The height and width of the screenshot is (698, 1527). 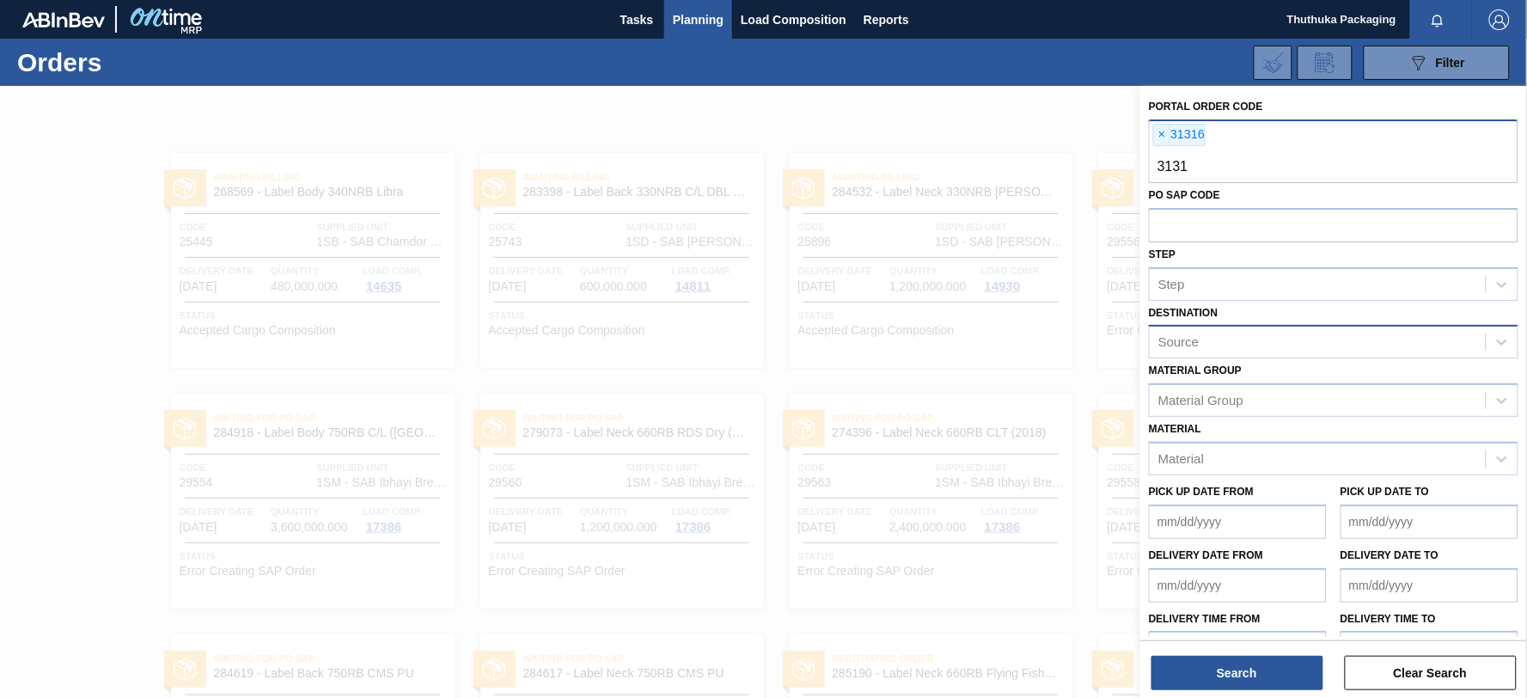 What do you see at coordinates (143, 62) in the screenshot?
I see `h1: Orders` at bounding box center [143, 62].